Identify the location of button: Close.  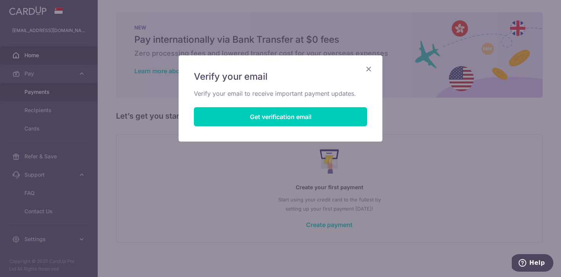
(368, 69).